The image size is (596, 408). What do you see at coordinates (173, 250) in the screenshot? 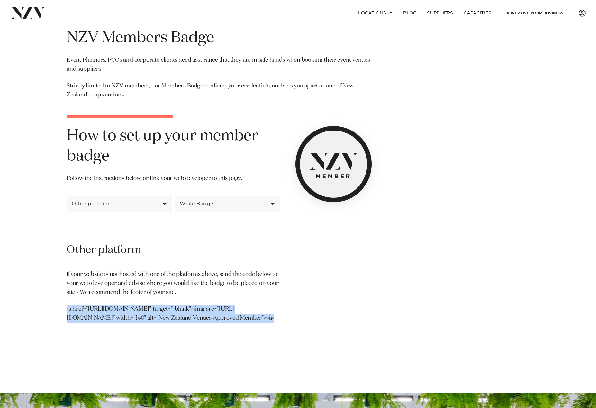
I see `h2: Other platform` at bounding box center [173, 250].